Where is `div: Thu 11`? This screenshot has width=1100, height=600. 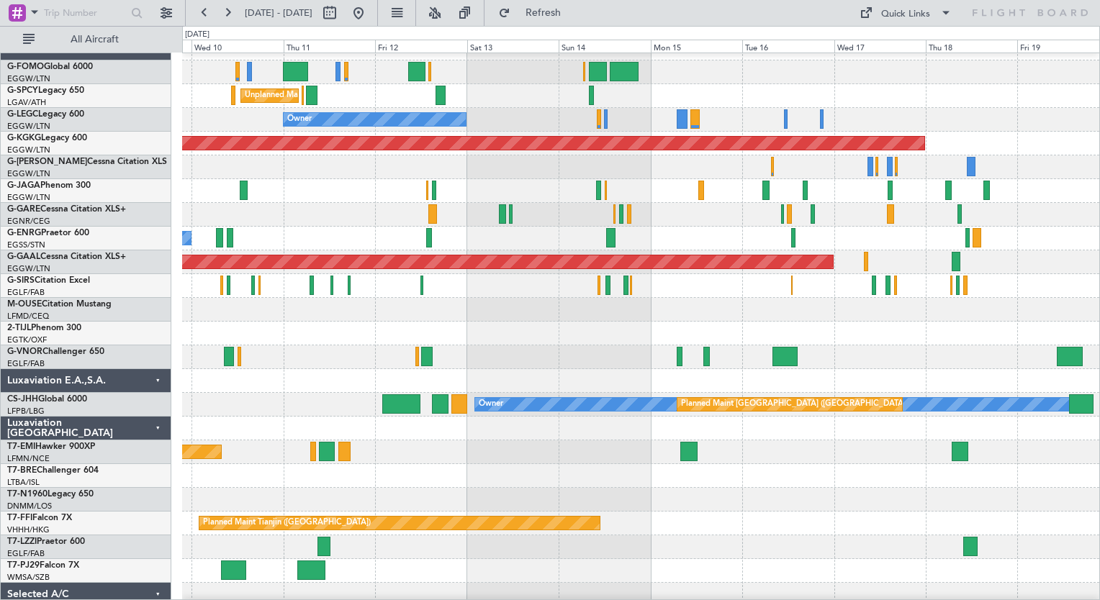 div: Thu 11 is located at coordinates (329, 46).